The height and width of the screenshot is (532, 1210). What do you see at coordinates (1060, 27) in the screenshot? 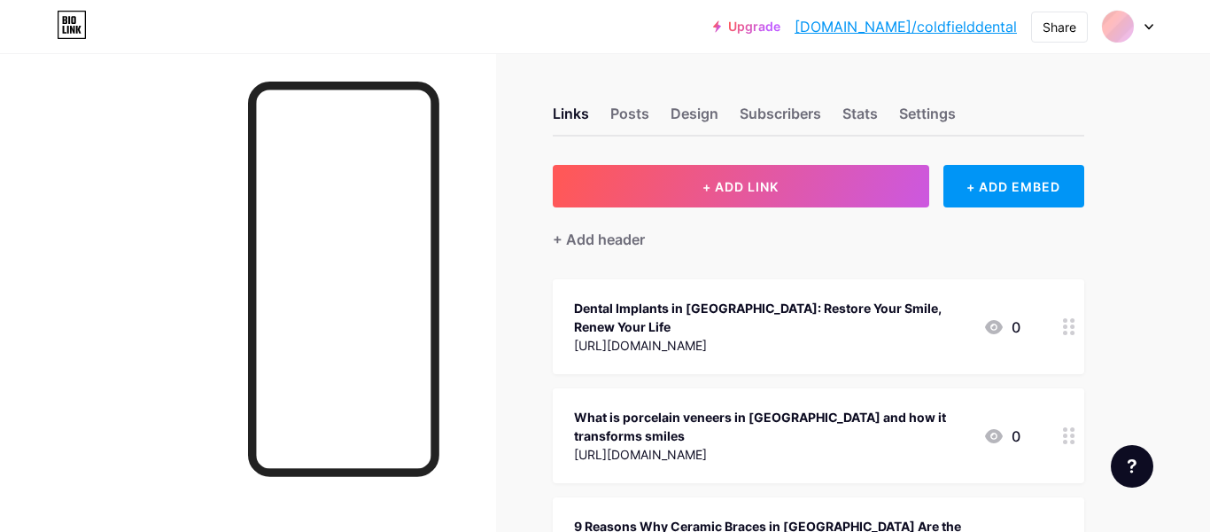
I see `div: Share` at bounding box center [1060, 27].